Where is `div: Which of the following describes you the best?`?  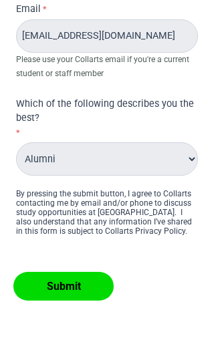 div: Which of the following describes you the best? is located at coordinates (107, 112).